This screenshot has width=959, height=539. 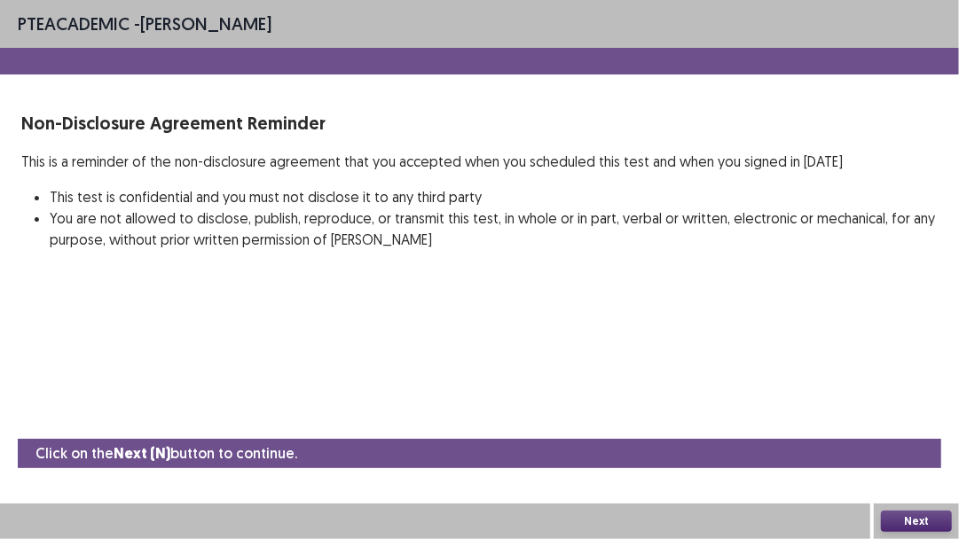 What do you see at coordinates (493, 229) in the screenshot?
I see `li: You are not allowed to disclose, publish, reproduce, or transmit this test, in whole or in part, ...` at bounding box center [493, 229].